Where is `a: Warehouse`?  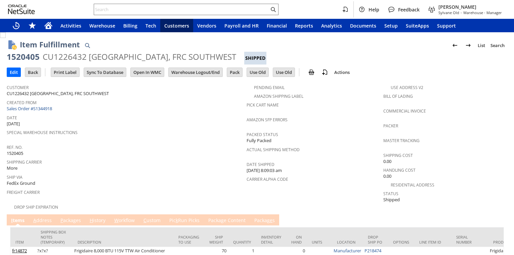
a: Warehouse is located at coordinates (102, 26).